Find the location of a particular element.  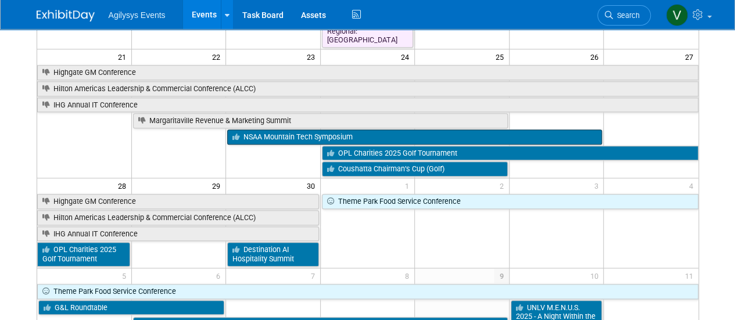

span: 7 is located at coordinates (315, 275).